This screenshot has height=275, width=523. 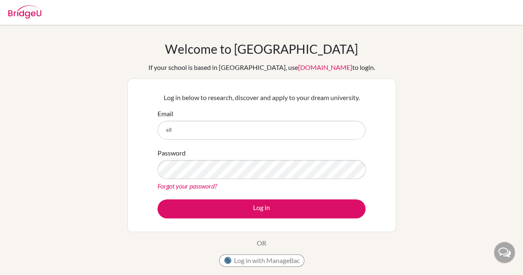 I want to click on p: Log in below to research, discover and apply to your dream university., so click(x=261, y=97).